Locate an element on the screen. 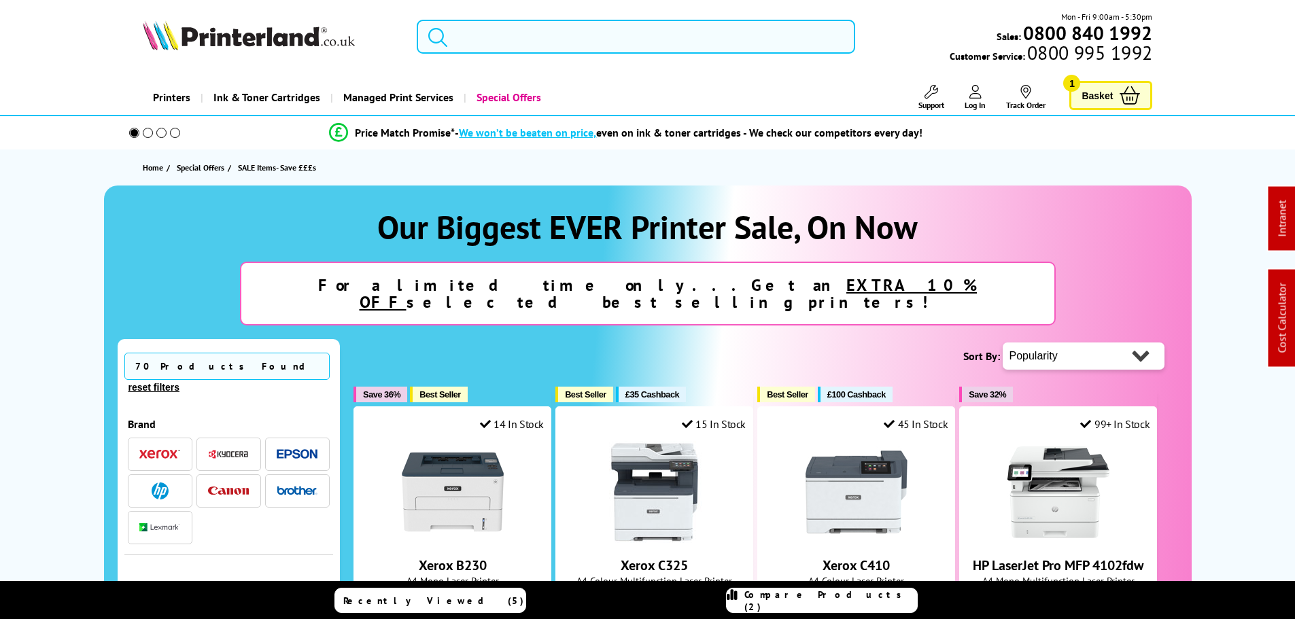 Image resolution: width=1295 pixels, height=619 pixels. div: 45 In Stock is located at coordinates (916, 424).